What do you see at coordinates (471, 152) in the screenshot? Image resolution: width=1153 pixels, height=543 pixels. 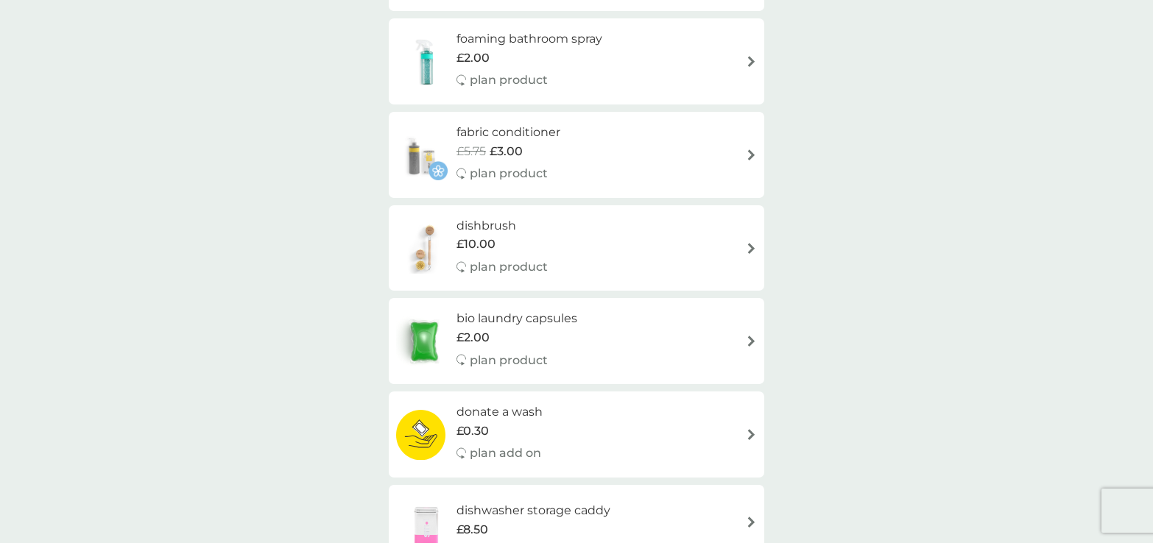 I see `span: £5.75` at bounding box center [471, 152].